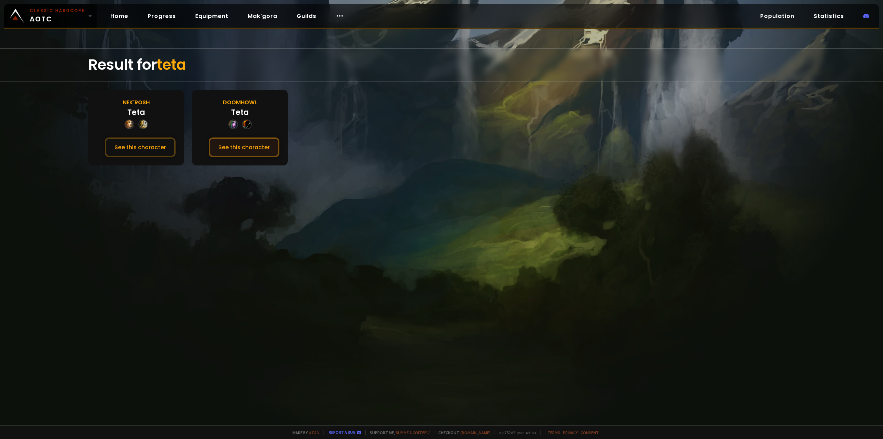 The width and height of the screenshot is (883, 439). I want to click on a: Terms, so click(554, 432).